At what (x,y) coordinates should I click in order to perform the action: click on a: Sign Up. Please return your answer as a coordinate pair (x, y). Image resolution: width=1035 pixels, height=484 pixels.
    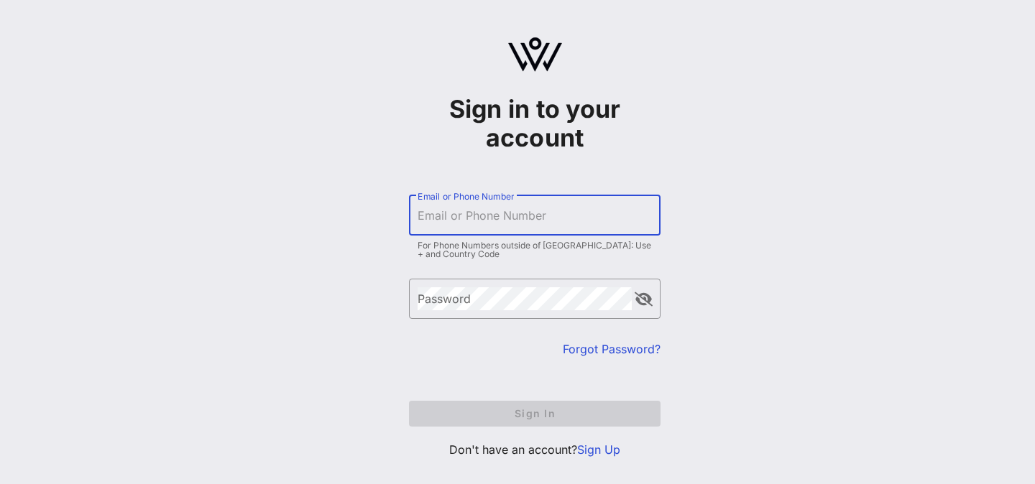
    Looking at the image, I should click on (599, 450).